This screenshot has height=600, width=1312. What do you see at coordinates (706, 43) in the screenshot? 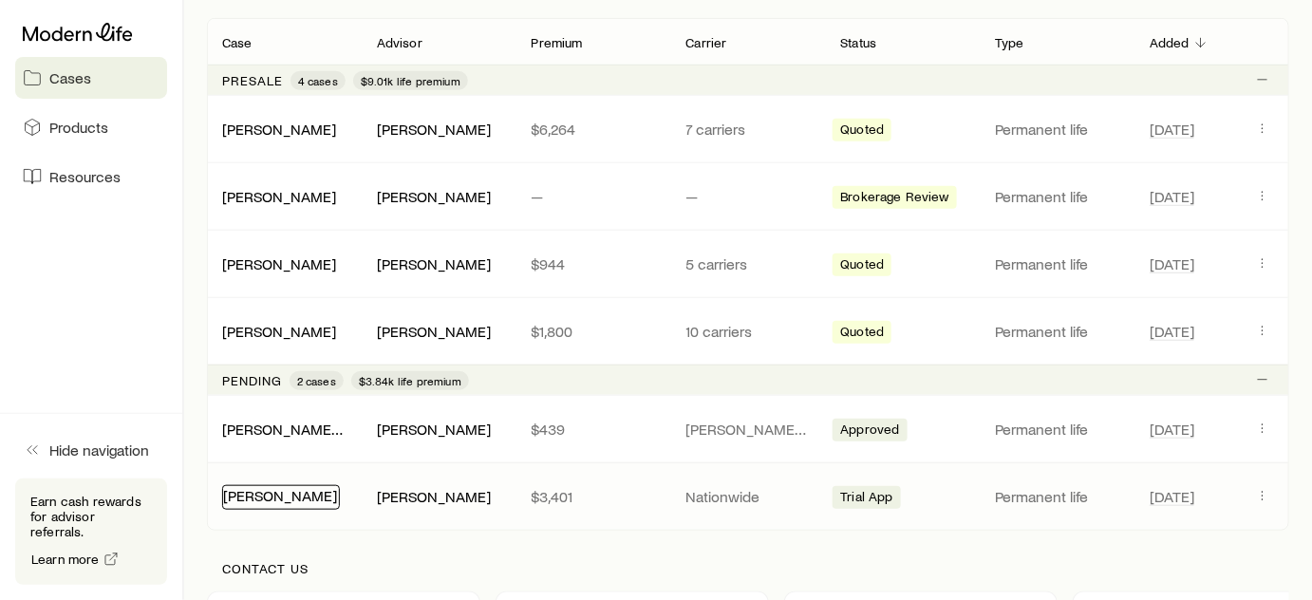
I see `p: Carrier` at bounding box center [706, 43].